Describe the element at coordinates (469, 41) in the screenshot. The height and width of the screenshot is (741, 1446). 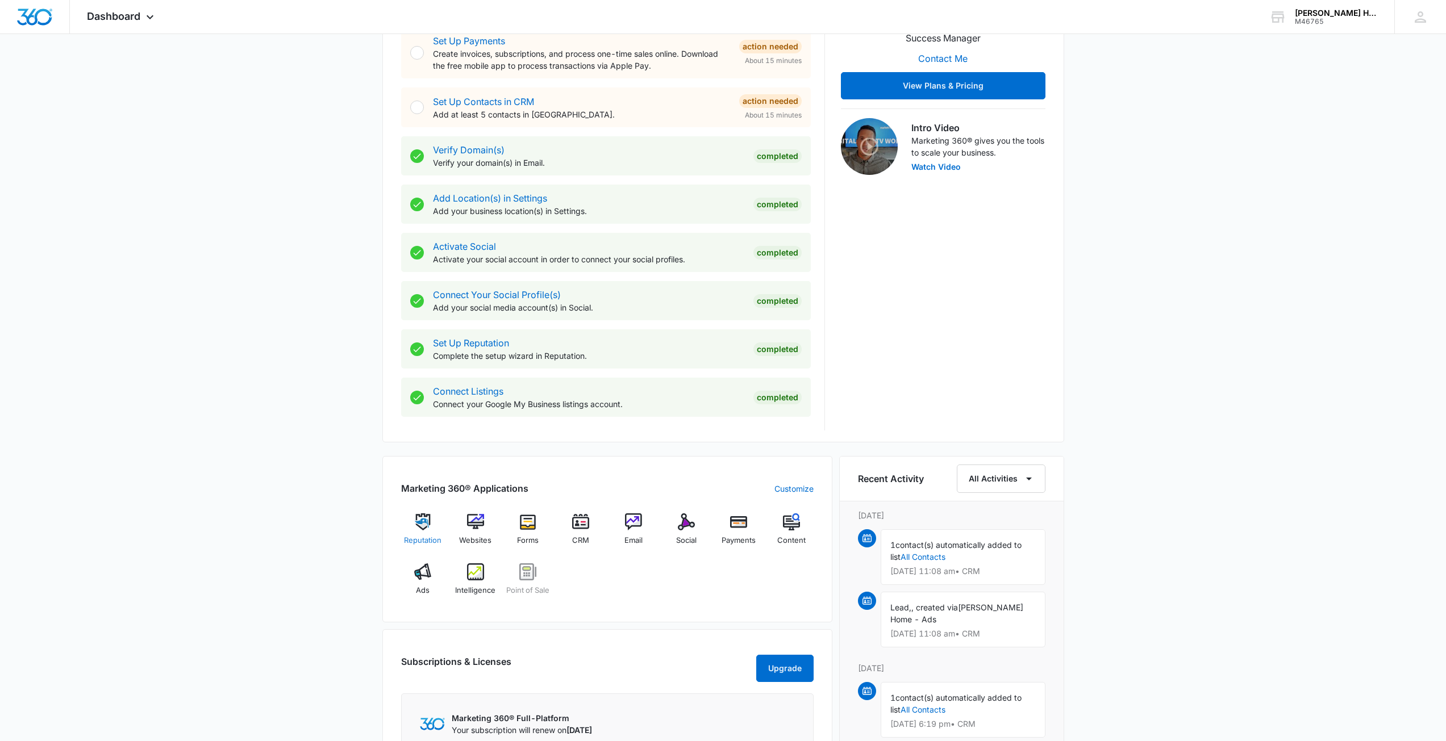
I see `a: Set Up Payments` at that location.